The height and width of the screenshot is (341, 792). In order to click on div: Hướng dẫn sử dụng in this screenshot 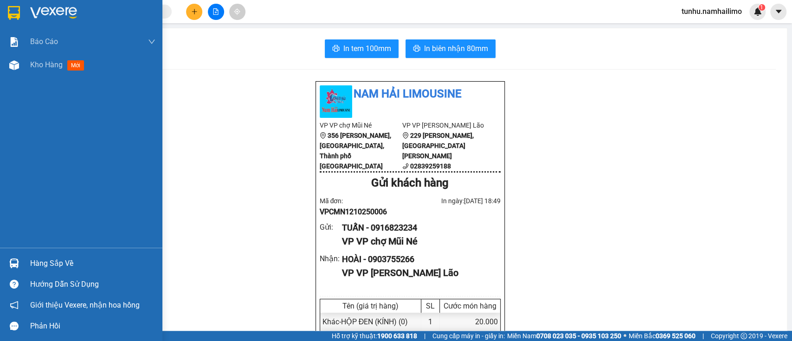, I will do `click(93, 284)`.